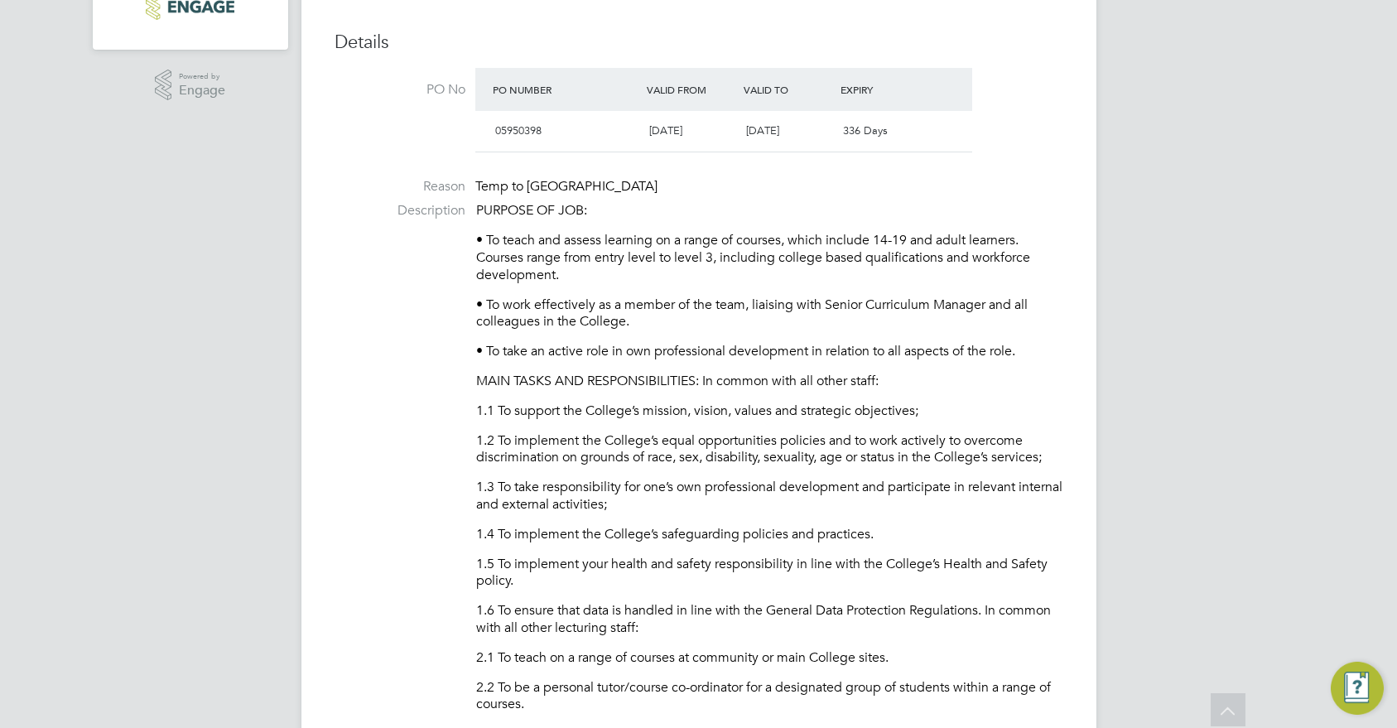 The width and height of the screenshot is (1397, 728). Describe the element at coordinates (769, 496) in the screenshot. I see `p: 1.3 To take responsibility for one’s own professional development and participate in relevant int...` at that location.